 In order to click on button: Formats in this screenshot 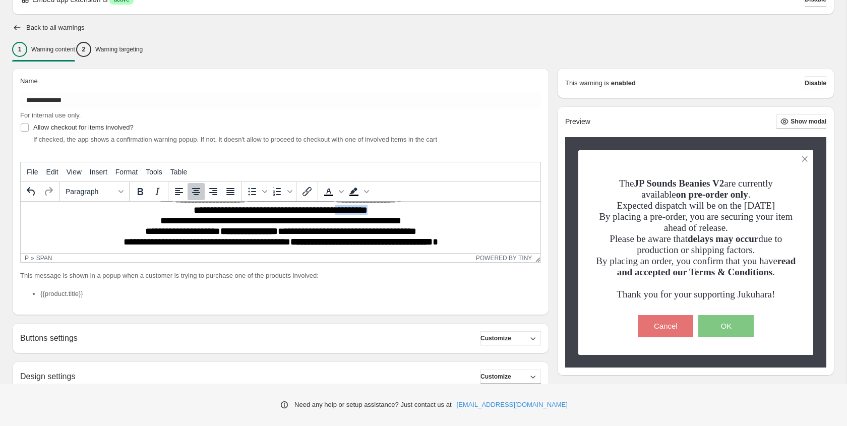, I will do `click(94, 192)`.